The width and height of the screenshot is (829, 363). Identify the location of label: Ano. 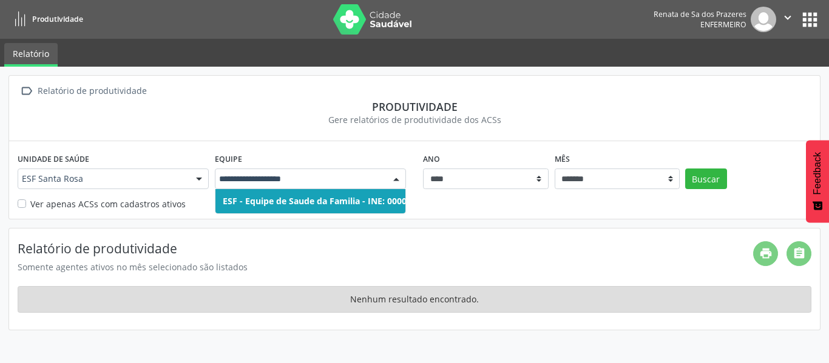
(431, 159).